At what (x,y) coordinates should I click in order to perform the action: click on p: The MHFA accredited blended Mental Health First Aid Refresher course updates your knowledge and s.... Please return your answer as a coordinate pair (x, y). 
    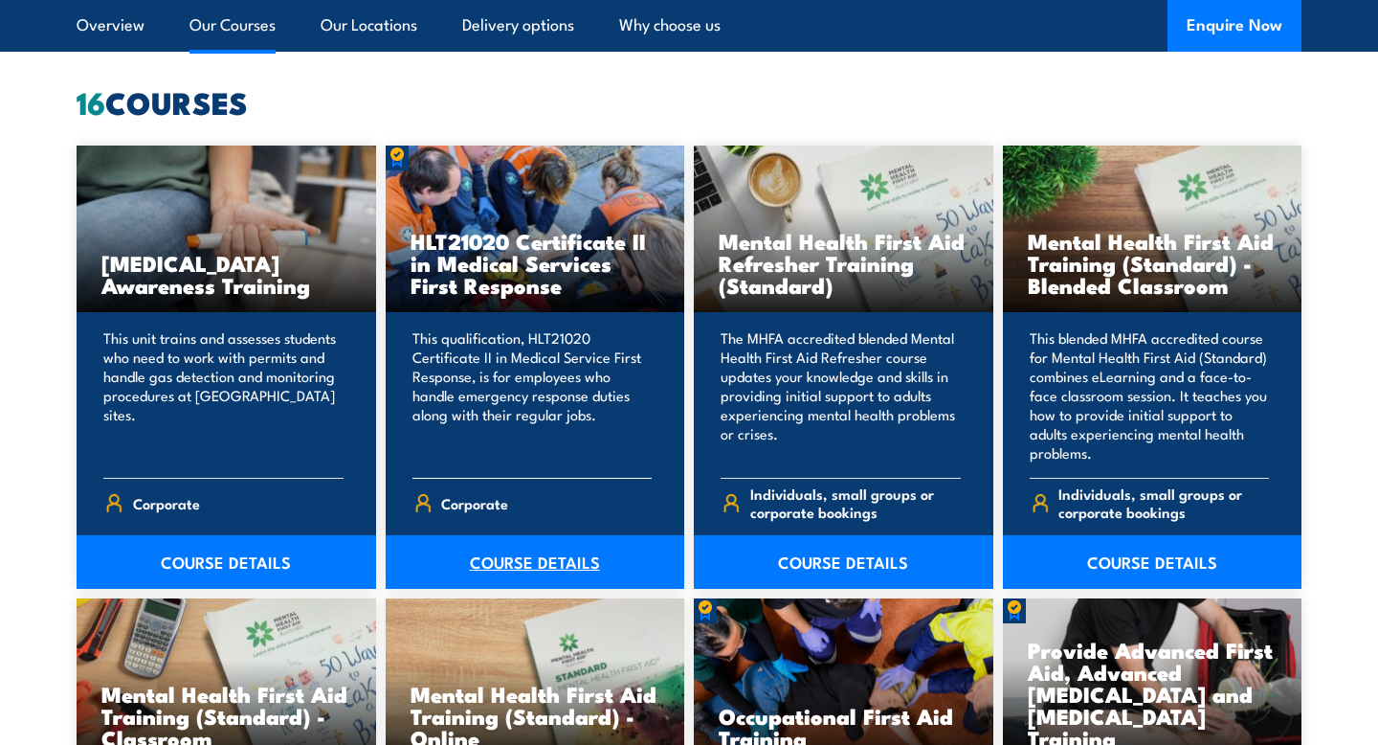
    Looking at the image, I should click on (840, 395).